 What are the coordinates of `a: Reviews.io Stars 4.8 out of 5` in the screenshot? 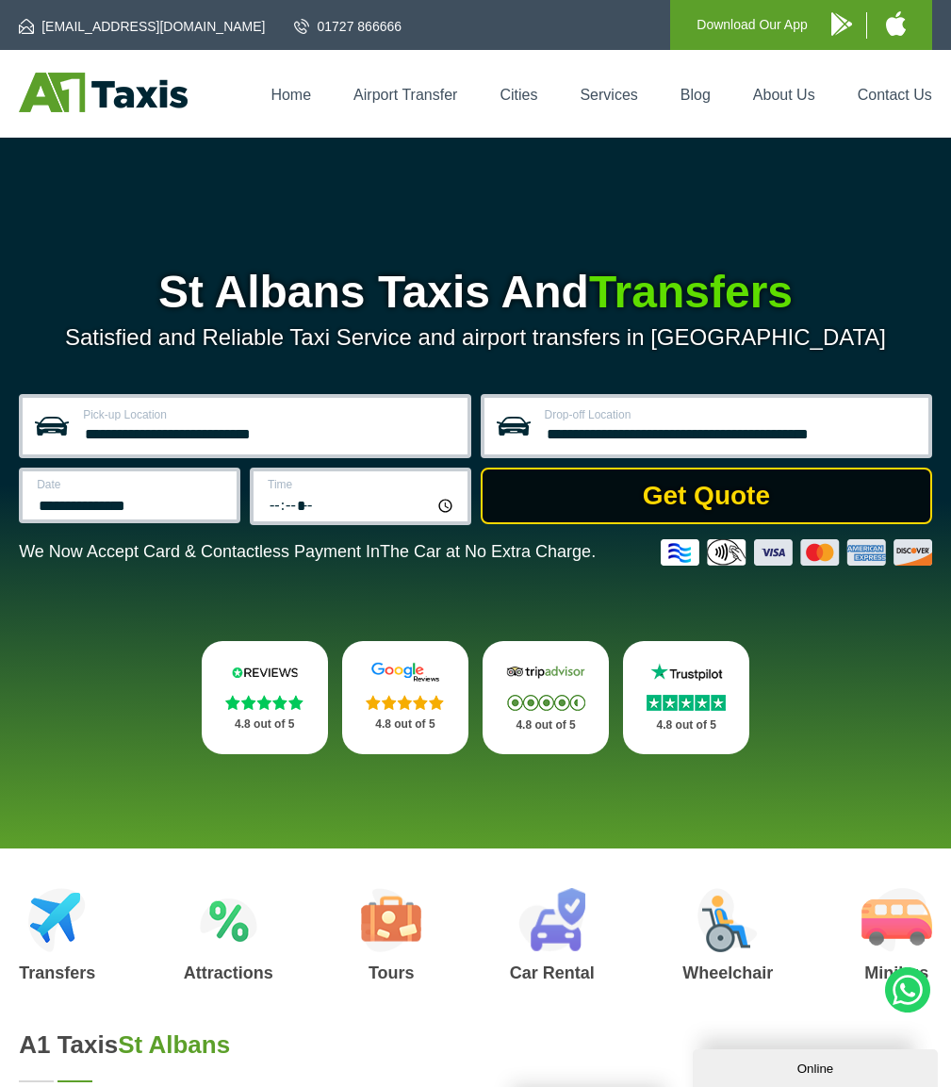 It's located at (265, 698).